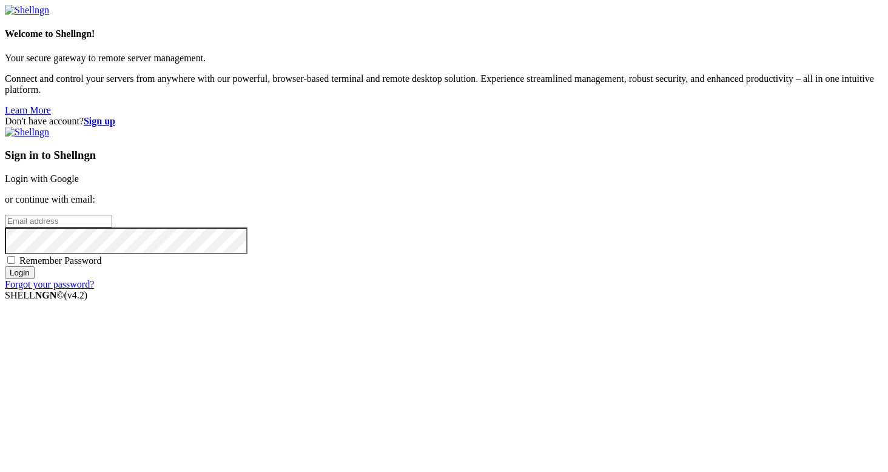 The image size is (888, 472). Describe the element at coordinates (99, 121) in the screenshot. I see `a: Sign up` at that location.